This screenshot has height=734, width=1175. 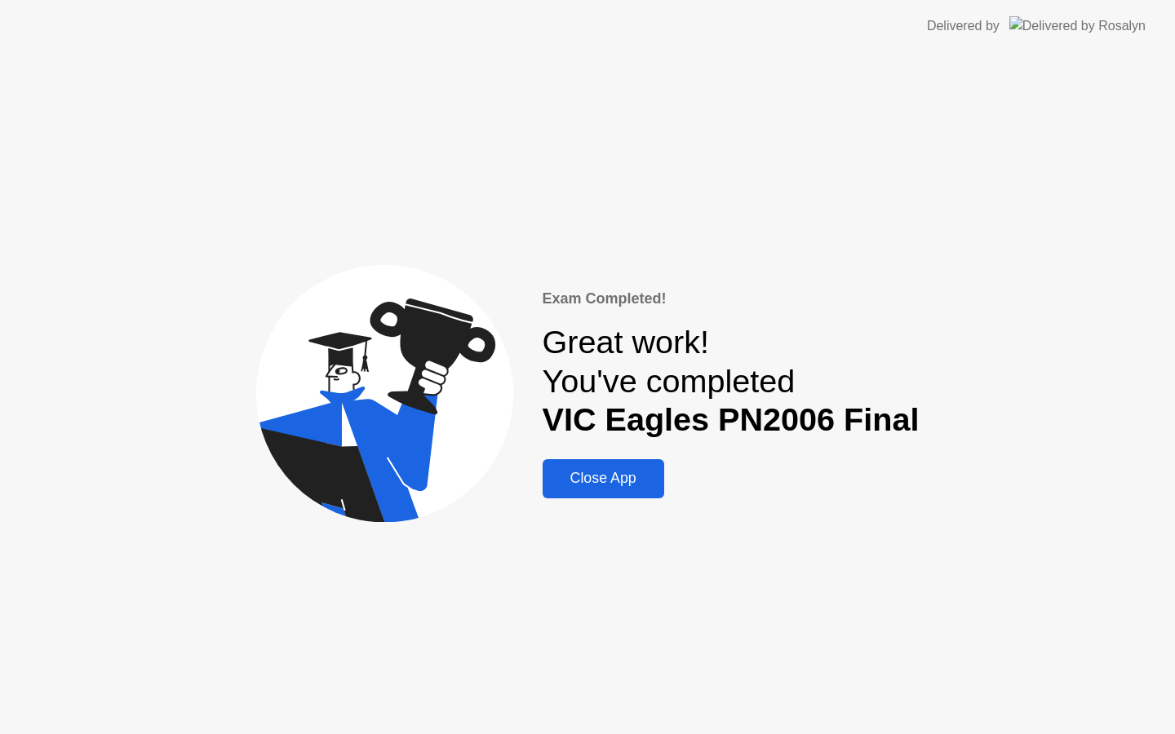 What do you see at coordinates (963, 26) in the screenshot?
I see `div: Delivered by` at bounding box center [963, 26].